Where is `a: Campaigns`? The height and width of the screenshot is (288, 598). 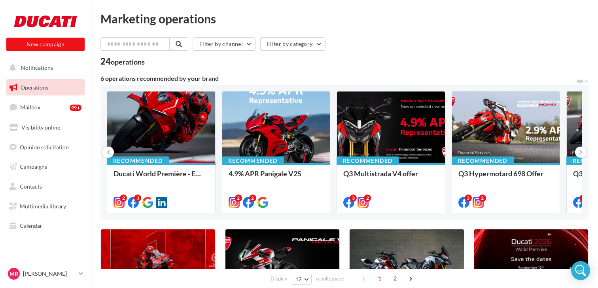
a: Campaigns is located at coordinates (46, 167).